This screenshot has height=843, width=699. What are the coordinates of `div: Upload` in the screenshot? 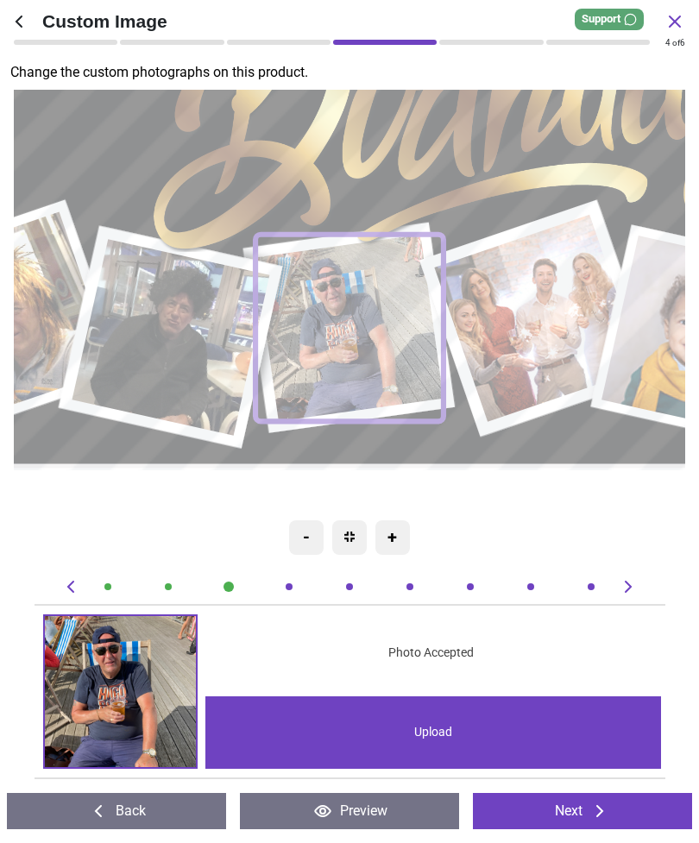 It's located at (433, 732).